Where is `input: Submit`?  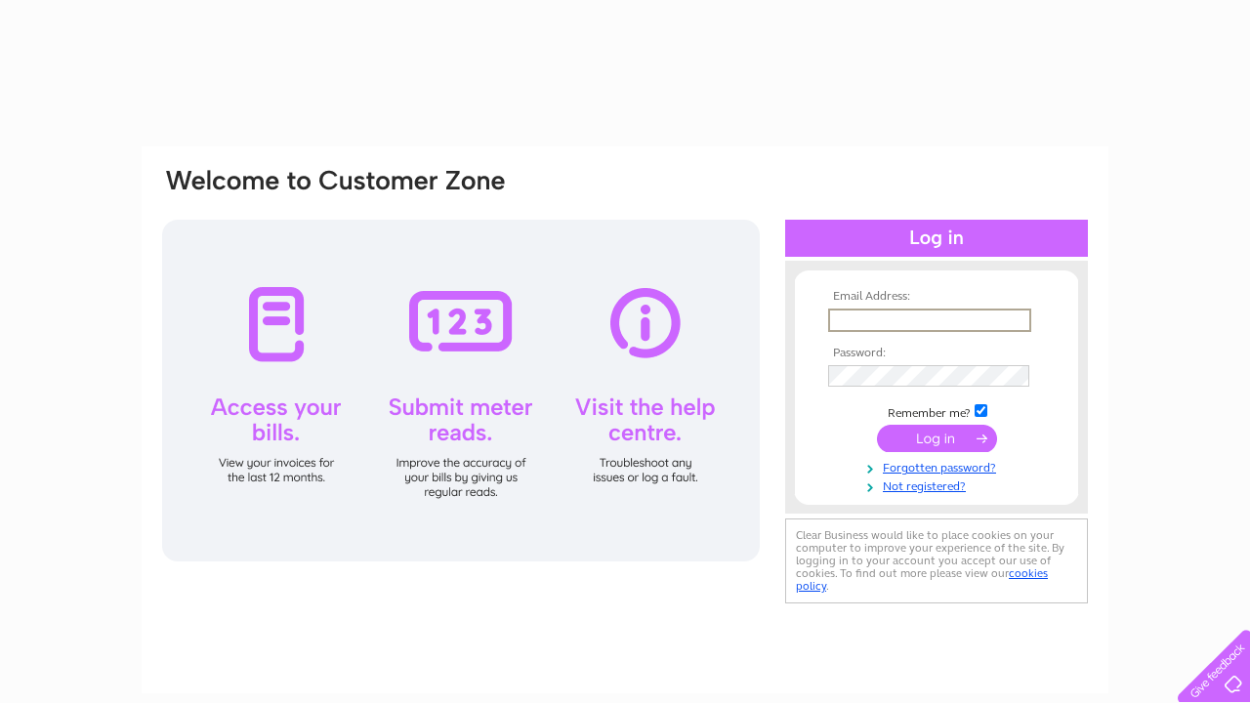
input: Submit is located at coordinates (937, 439).